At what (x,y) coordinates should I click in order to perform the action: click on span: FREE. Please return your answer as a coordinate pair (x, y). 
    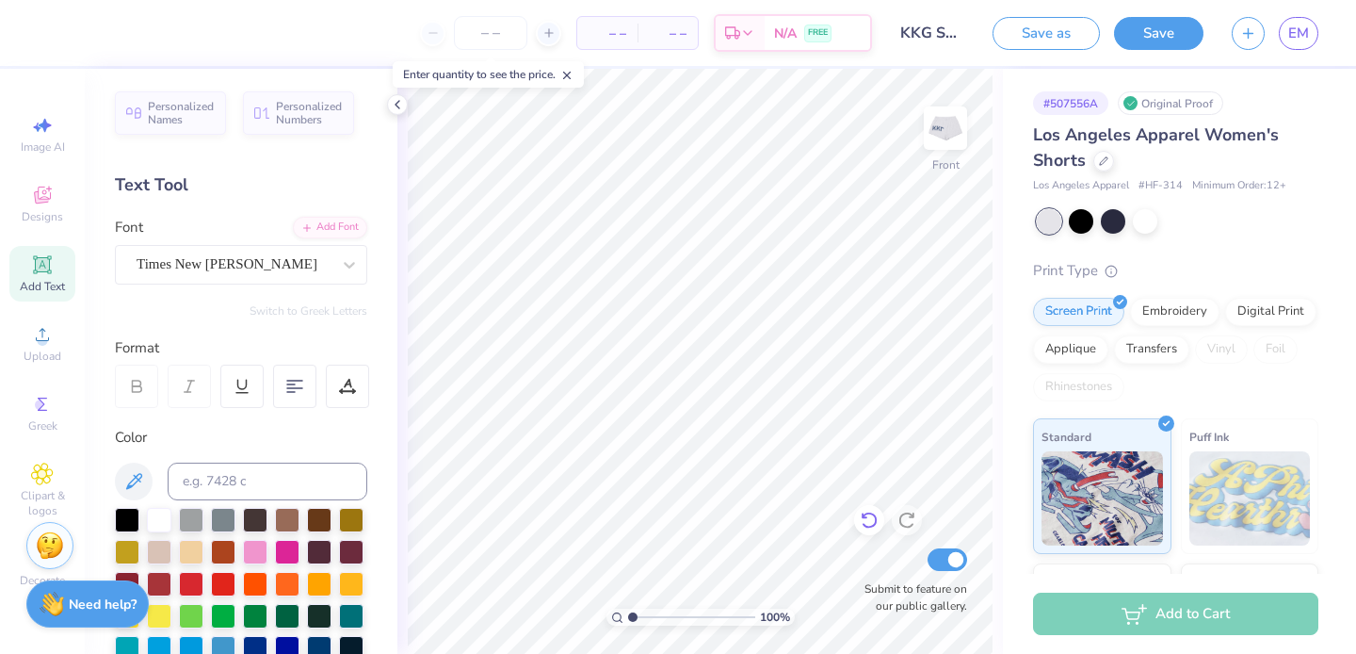
    Looking at the image, I should click on (818, 33).